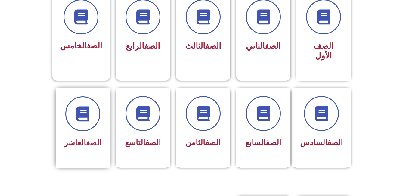 The height and width of the screenshot is (196, 406). Describe the element at coordinates (142, 142) in the screenshot. I see `span: التاسع` at that location.